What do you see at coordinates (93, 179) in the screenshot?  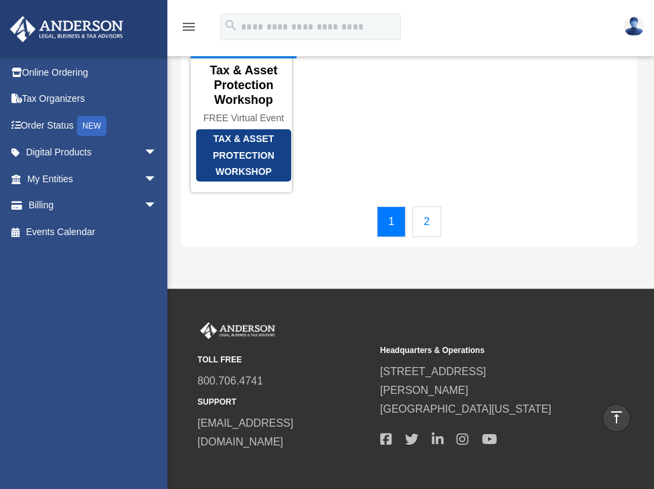 I see `a: My Entitiesarrow_drop_down` at bounding box center [93, 179].